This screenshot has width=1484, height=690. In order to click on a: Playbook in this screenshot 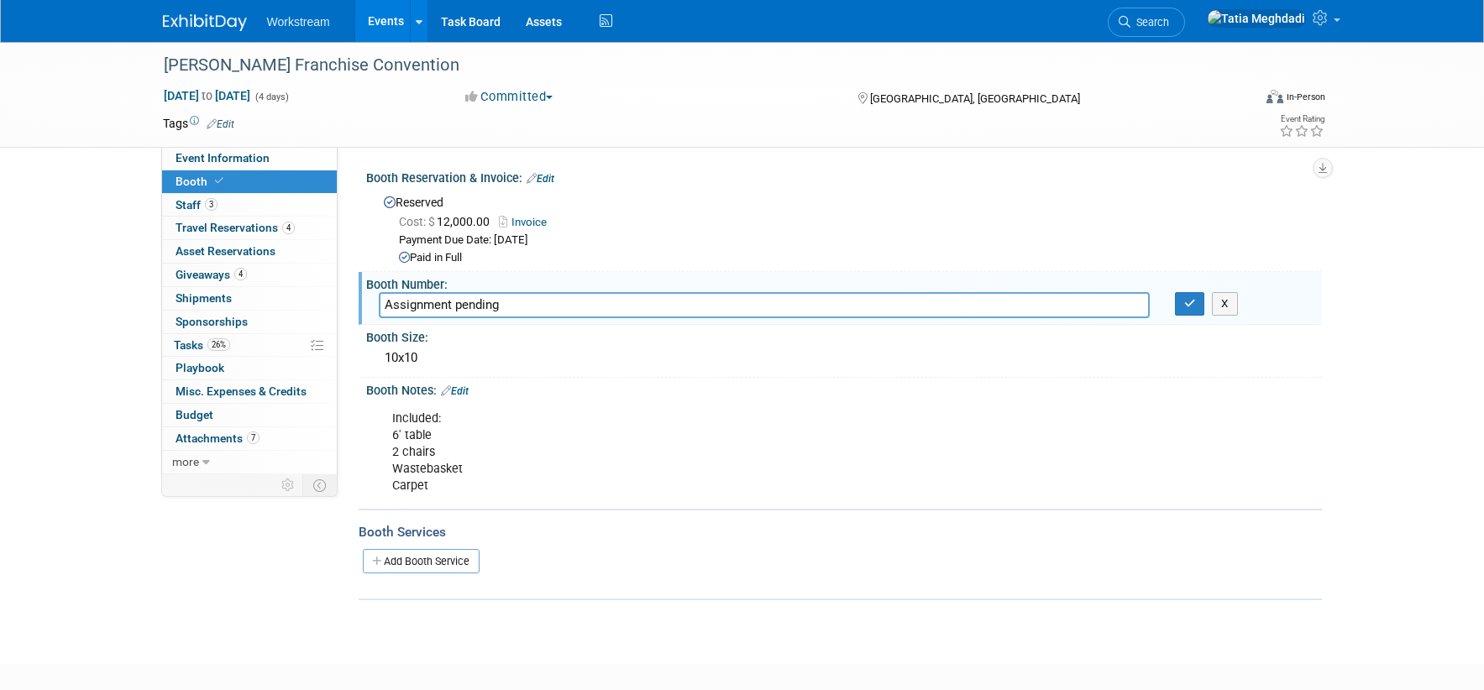, I will do `click(249, 368)`.